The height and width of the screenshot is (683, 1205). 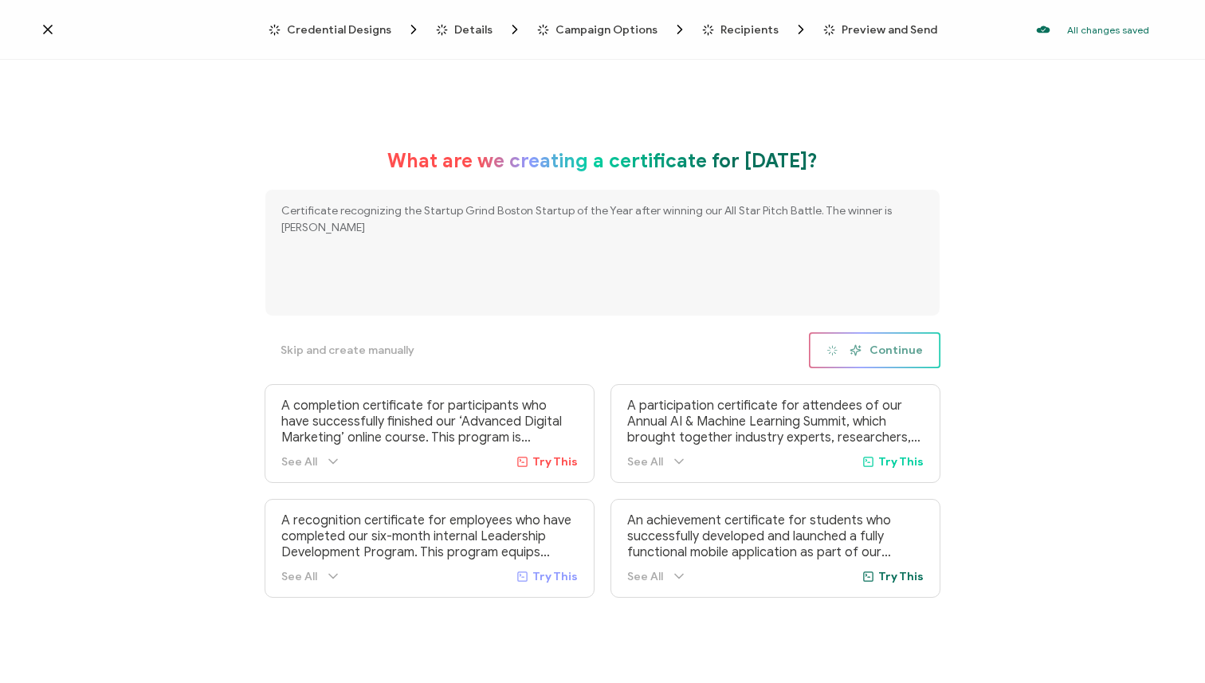 What do you see at coordinates (430, 422) in the screenshot?
I see `p: A completion certificate for participants who have successfully finished our ‘Advanced Digital Ma...` at bounding box center [430, 422].